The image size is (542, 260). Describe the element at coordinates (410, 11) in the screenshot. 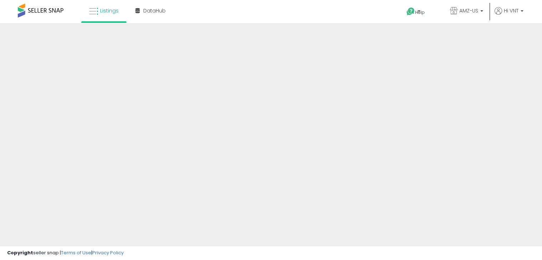

I see `i: Get Help` at that location.